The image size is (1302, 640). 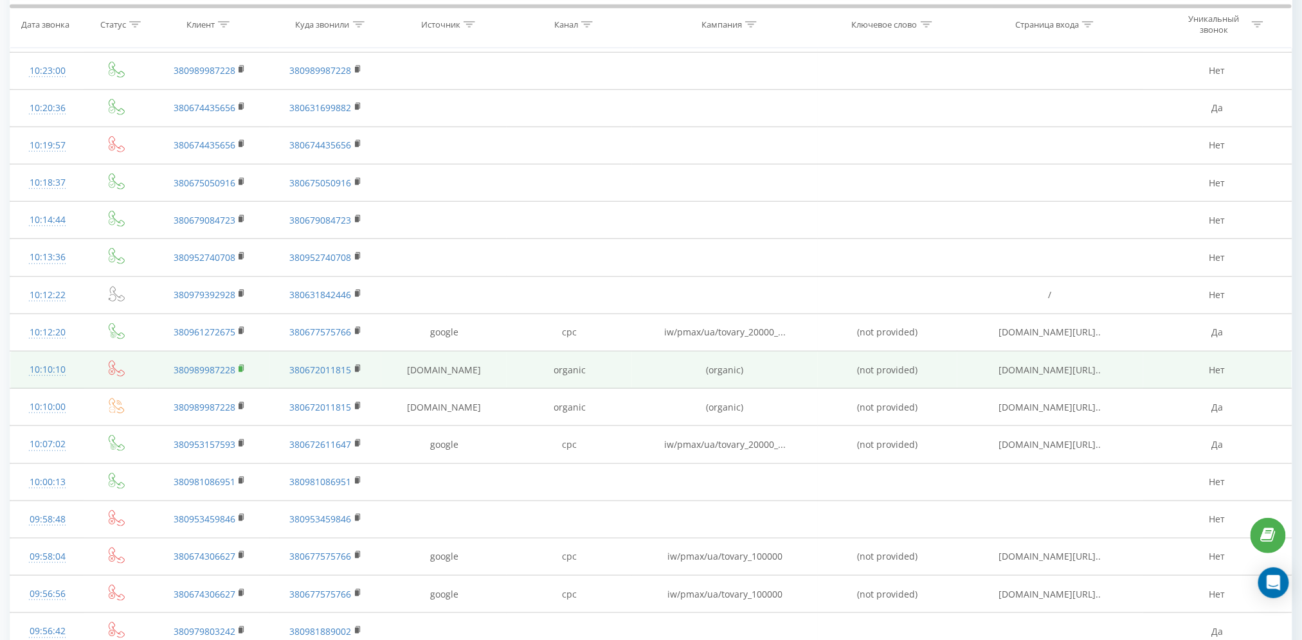 I want to click on div: 10:23:00, so click(x=47, y=71).